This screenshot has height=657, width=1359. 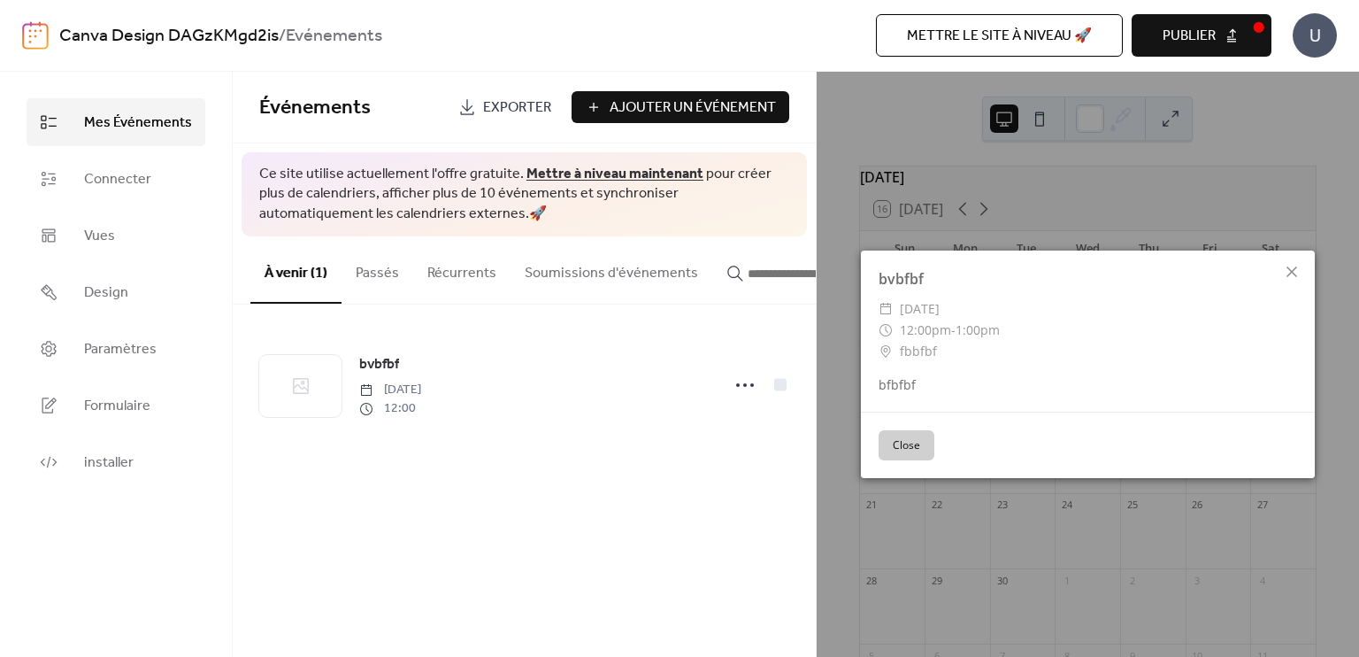 What do you see at coordinates (517, 108) in the screenshot?
I see `span: Exporter` at bounding box center [517, 108].